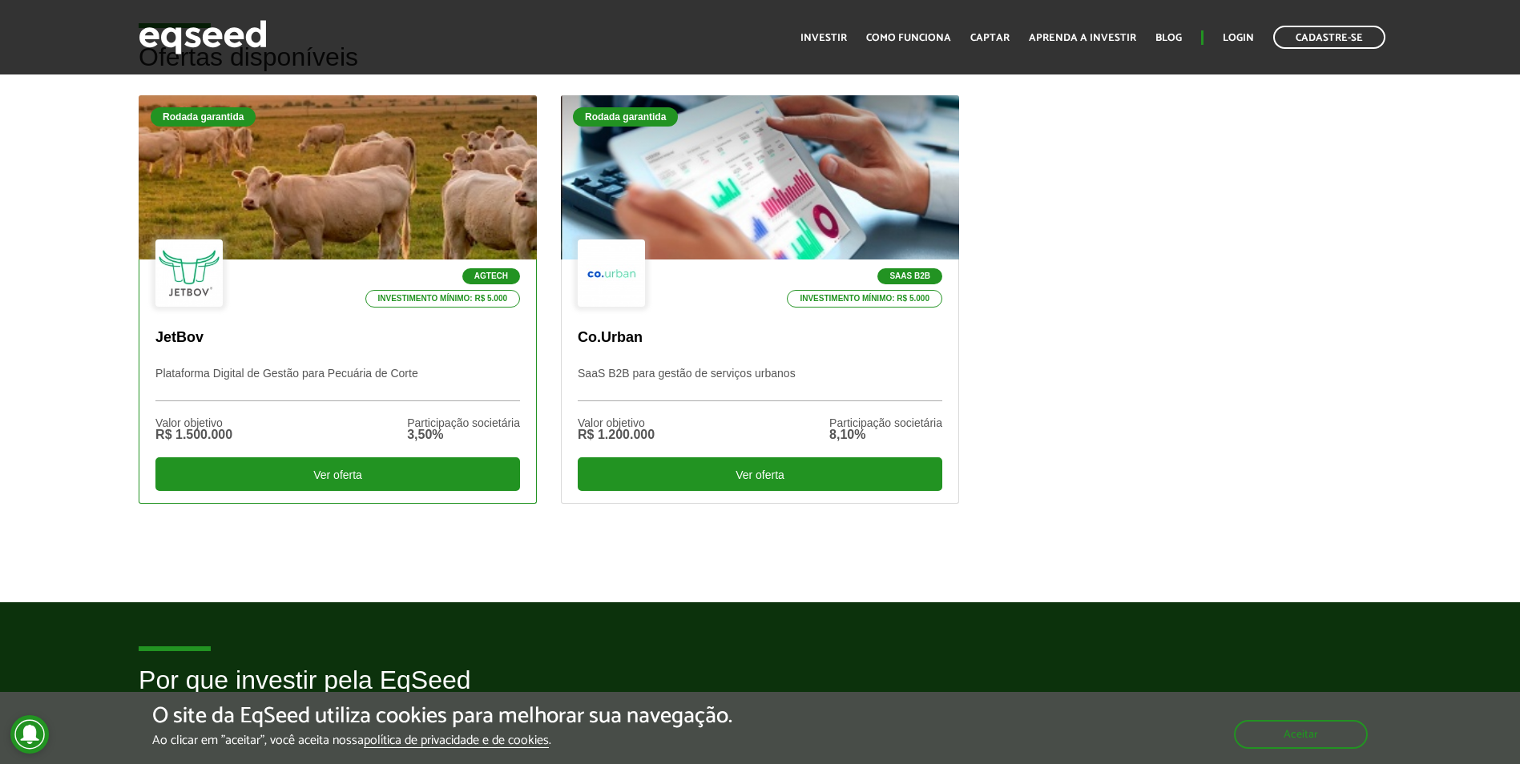 The image size is (1520, 764). I want to click on a: Rodada garantida Agtech Investimento mínimo: R$ 5.000 JetBov Plataforma Digital de Gestão para Pe..., so click(337, 300).